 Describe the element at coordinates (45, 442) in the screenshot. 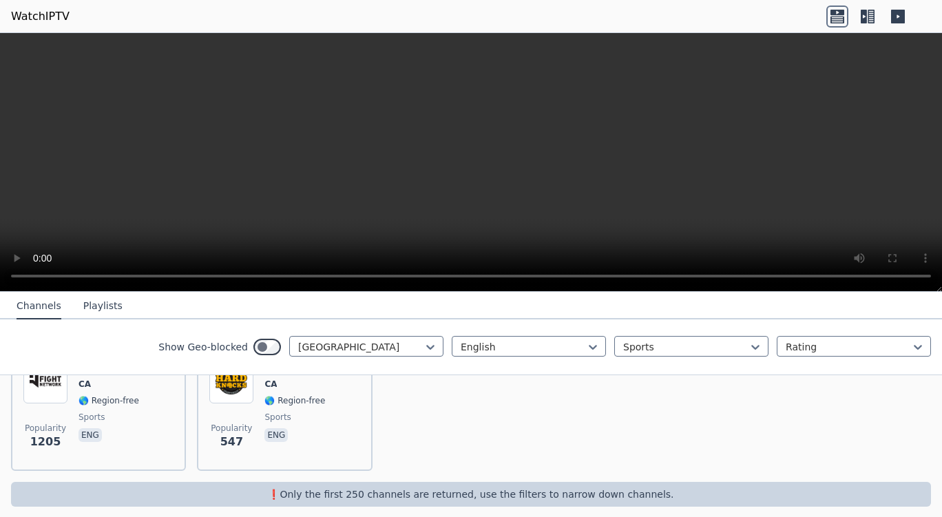

I see `span: 1205` at that location.